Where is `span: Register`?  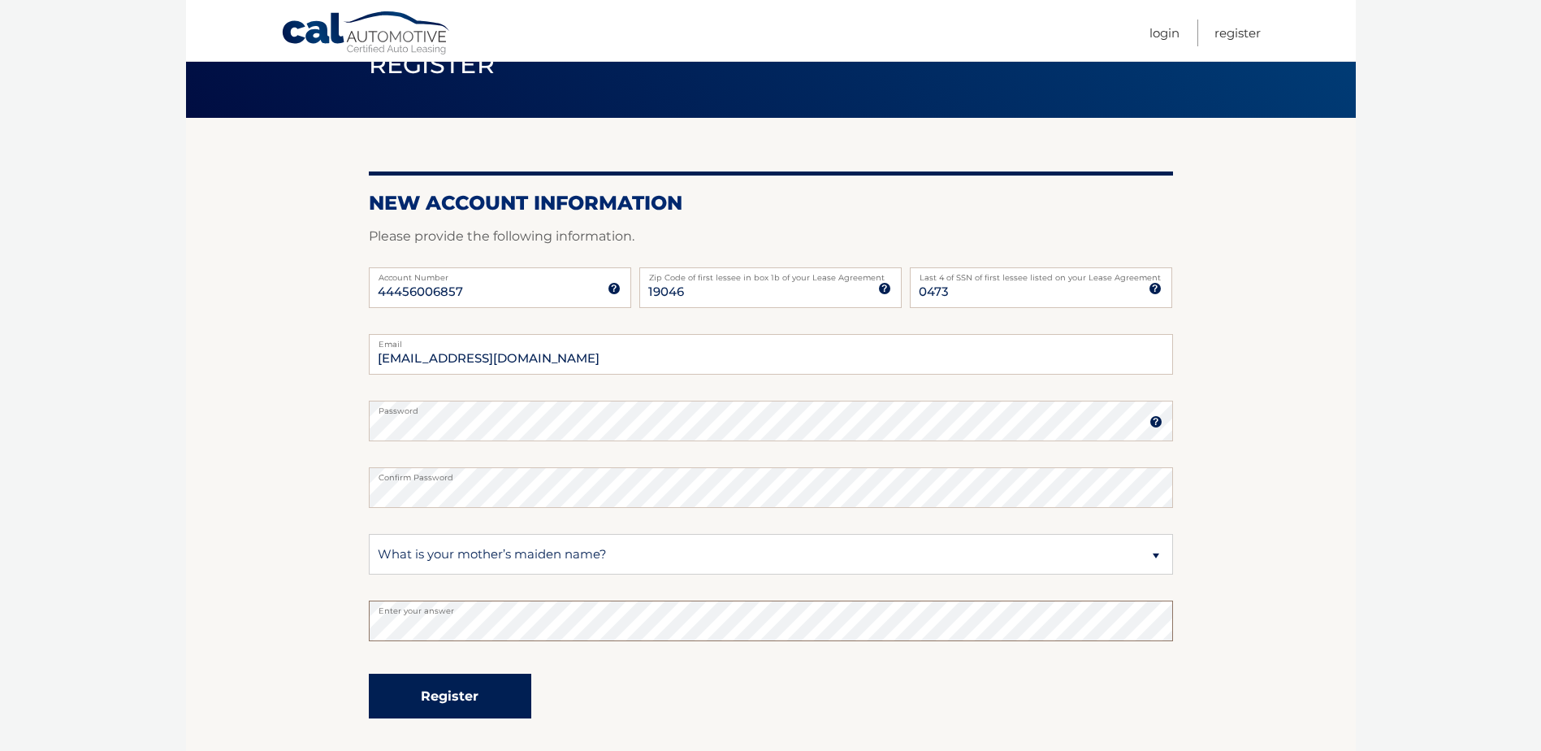
span: Register is located at coordinates (432, 64).